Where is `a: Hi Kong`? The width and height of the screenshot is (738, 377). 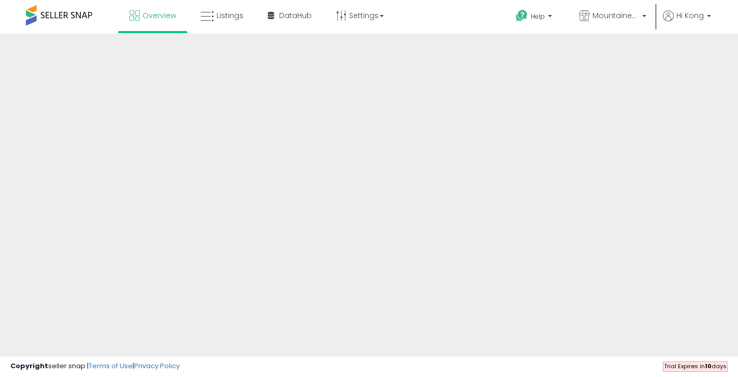
a: Hi Kong is located at coordinates (687, 22).